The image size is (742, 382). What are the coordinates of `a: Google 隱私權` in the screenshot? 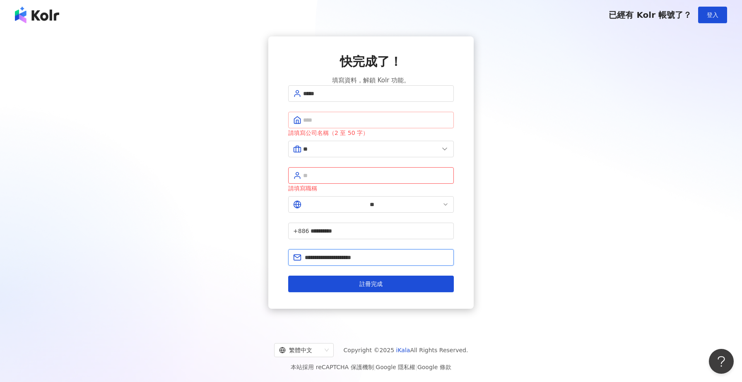 It's located at (396, 367).